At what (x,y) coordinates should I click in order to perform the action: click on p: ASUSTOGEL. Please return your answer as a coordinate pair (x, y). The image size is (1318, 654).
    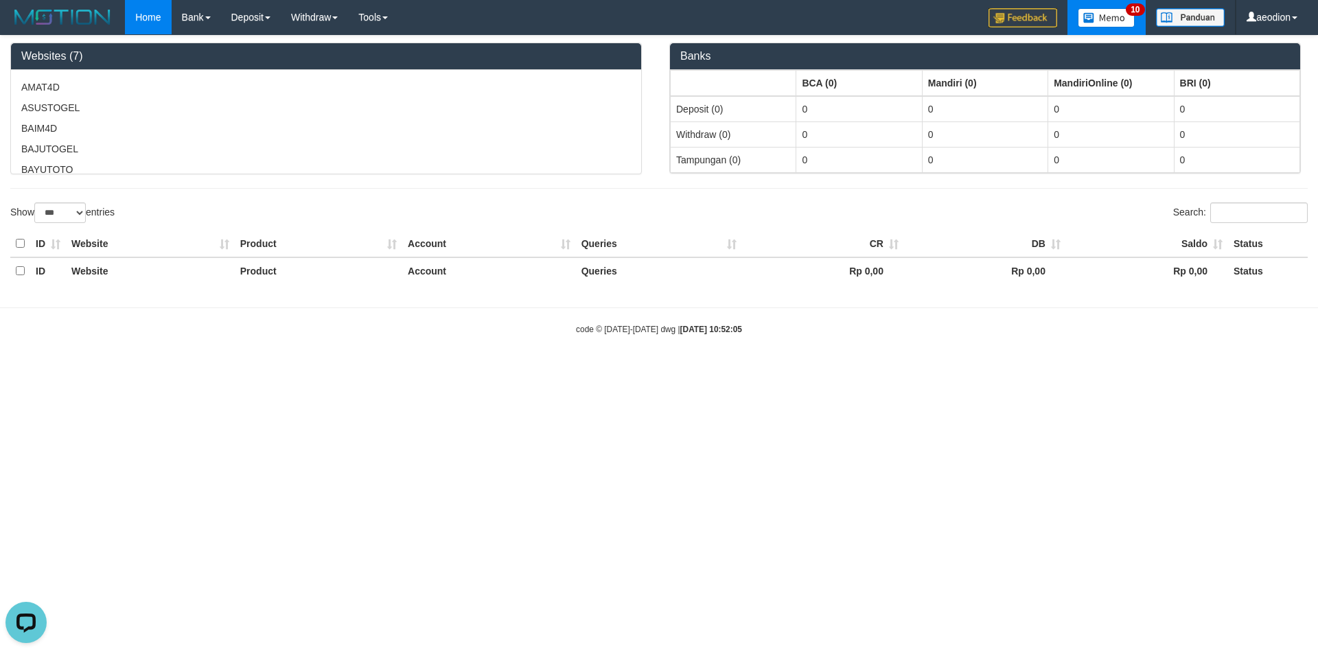
    Looking at the image, I should click on (326, 108).